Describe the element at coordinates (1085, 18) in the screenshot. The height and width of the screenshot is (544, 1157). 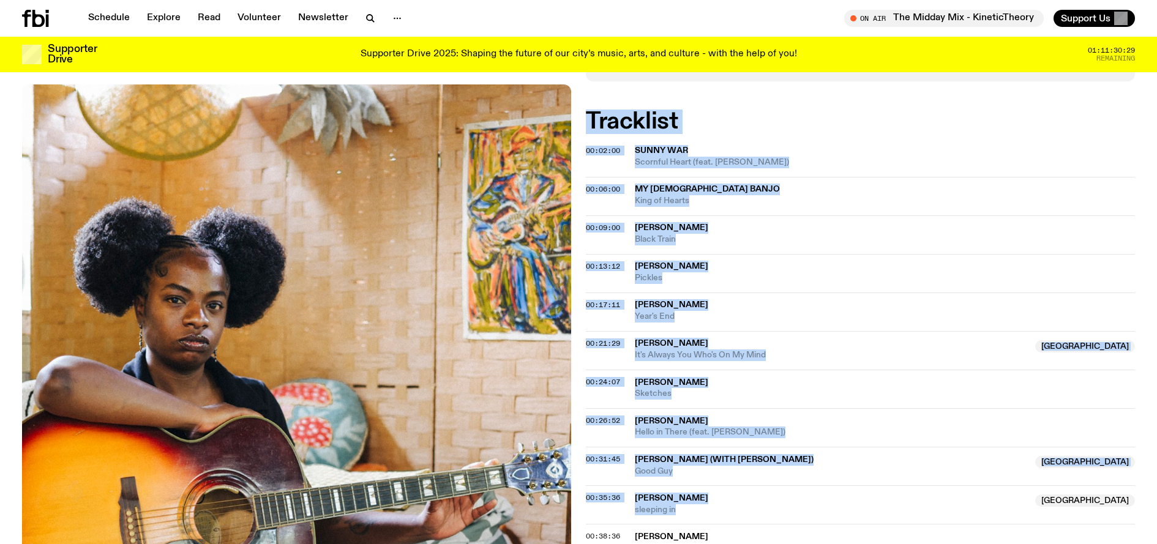
I see `span: Support Us` at that location.